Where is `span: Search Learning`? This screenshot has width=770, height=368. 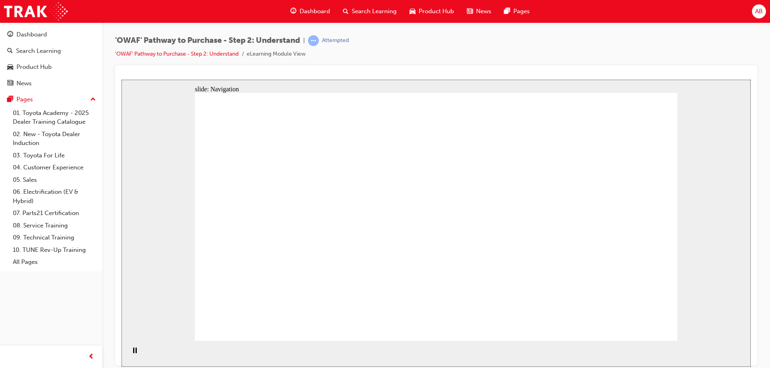
span: Search Learning is located at coordinates (374, 11).